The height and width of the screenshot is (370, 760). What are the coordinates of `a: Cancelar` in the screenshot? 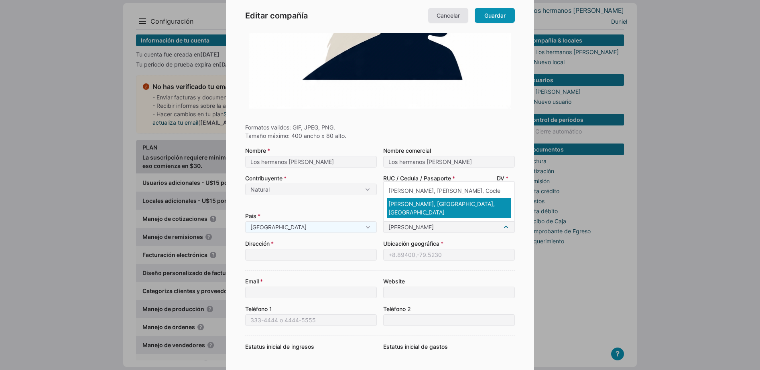 It's located at (448, 15).